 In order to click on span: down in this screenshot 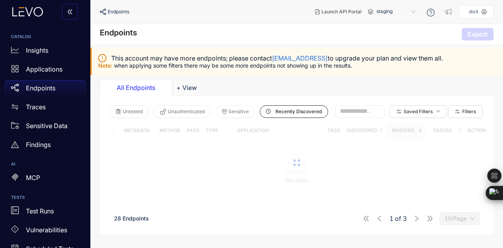, I will do `click(438, 111)`.